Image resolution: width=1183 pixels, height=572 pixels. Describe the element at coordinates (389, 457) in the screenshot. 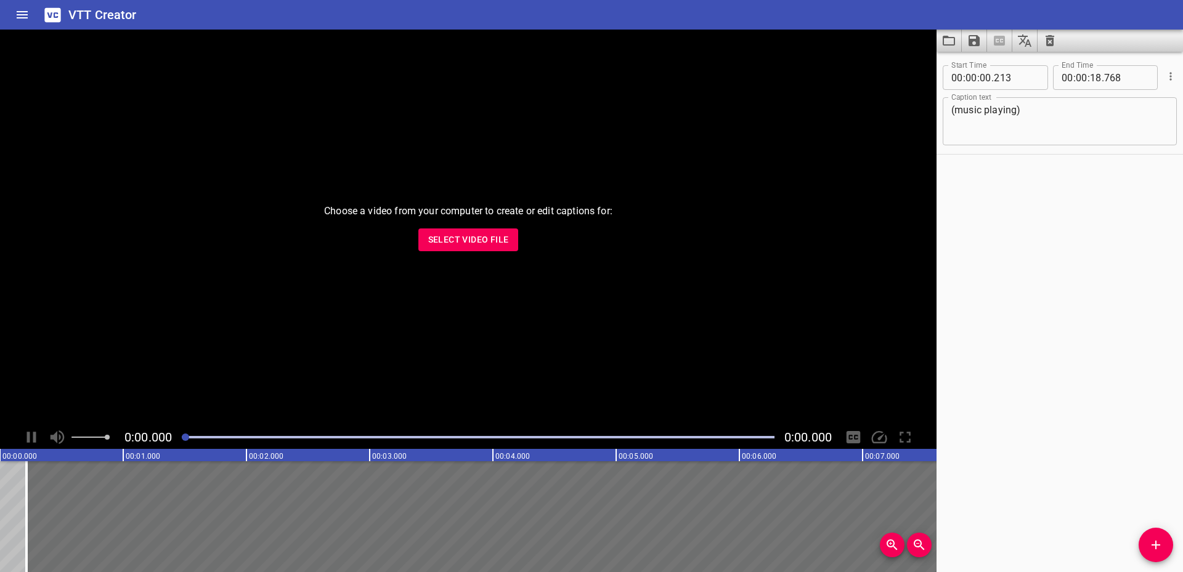

I see `text: 00:03.000` at that location.